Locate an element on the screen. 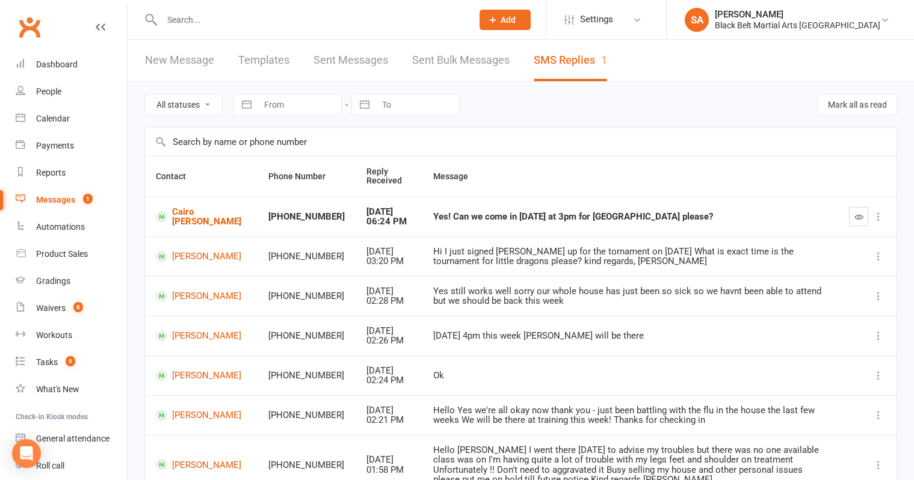 This screenshot has width=914, height=480. a: Messages 1 is located at coordinates (71, 200).